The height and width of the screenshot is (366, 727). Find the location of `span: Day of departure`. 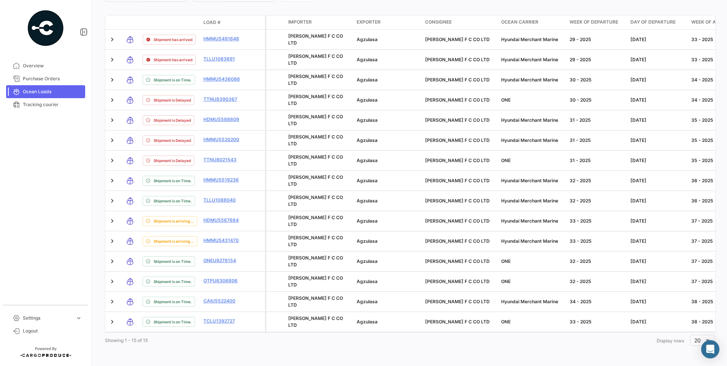

span: Day of departure is located at coordinates (653, 22).